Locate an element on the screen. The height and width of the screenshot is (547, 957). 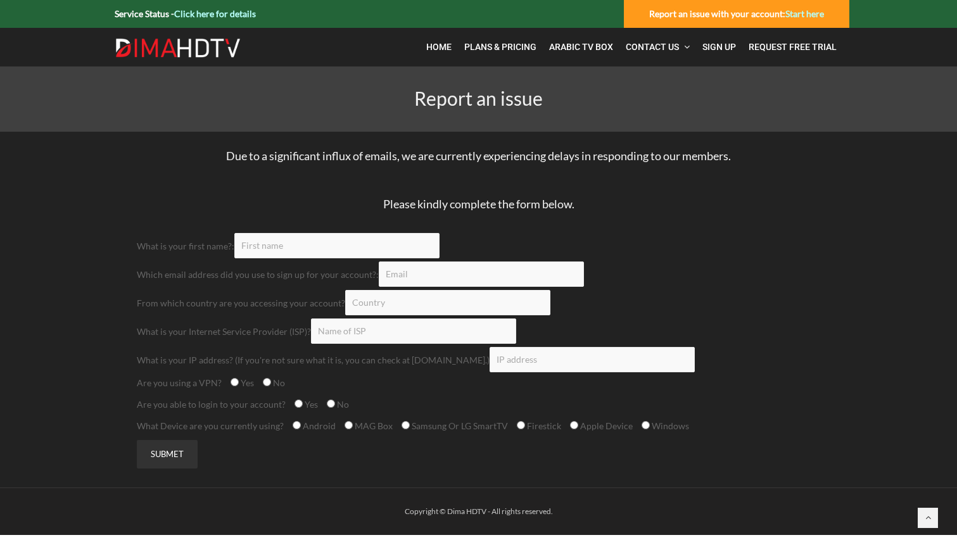
input: First name is located at coordinates (337, 246).